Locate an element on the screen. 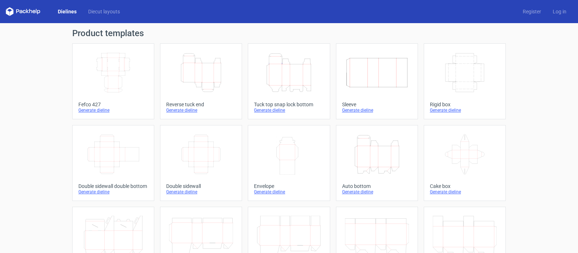 This screenshot has height=253, width=578. a: Double sidewall double bottomGenerate dieline is located at coordinates (113, 163).